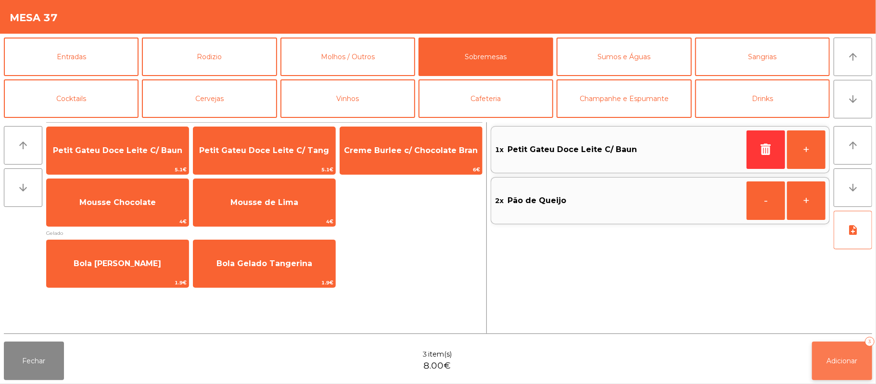 This screenshot has width=876, height=384. I want to click on span: 8.00€, so click(437, 366).